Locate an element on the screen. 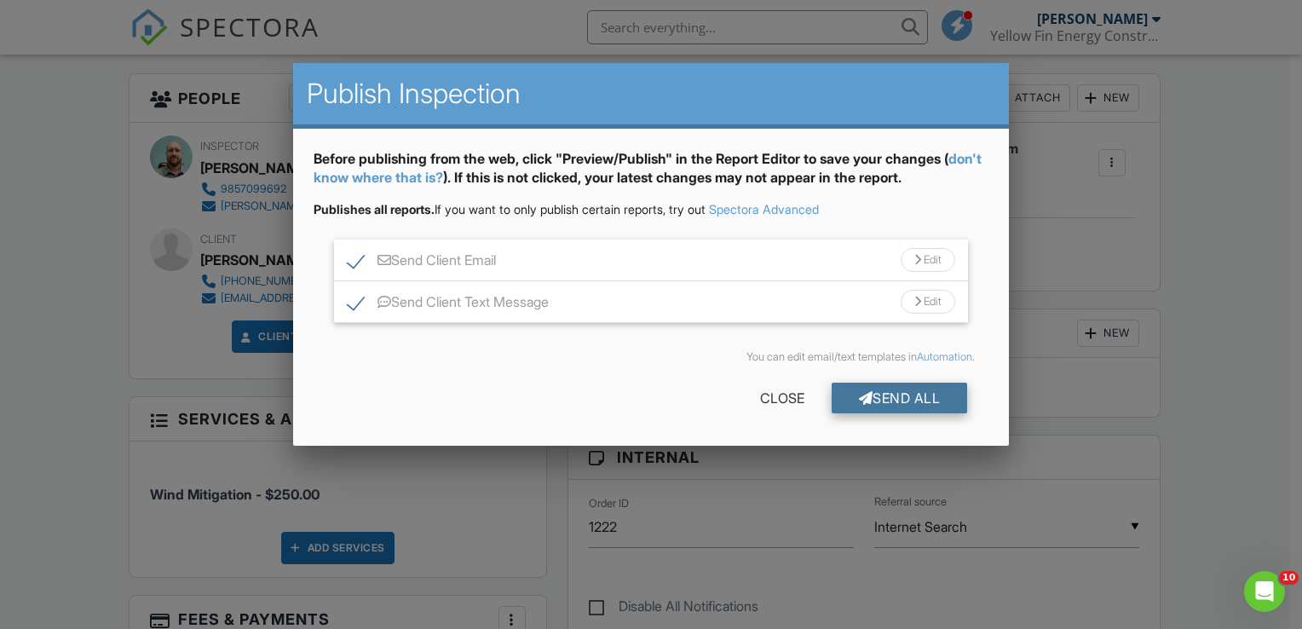  span: If you want to only publish certain reports, try out is located at coordinates (510, 209).